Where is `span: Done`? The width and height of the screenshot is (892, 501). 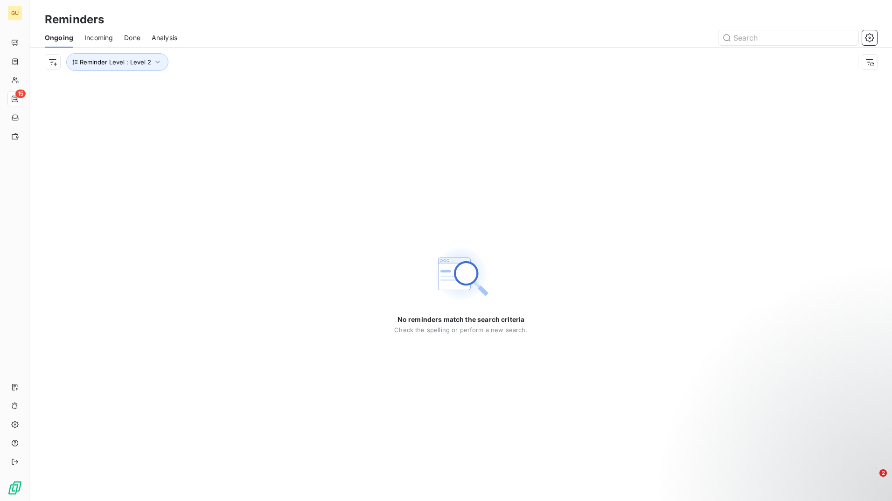 span: Done is located at coordinates (132, 38).